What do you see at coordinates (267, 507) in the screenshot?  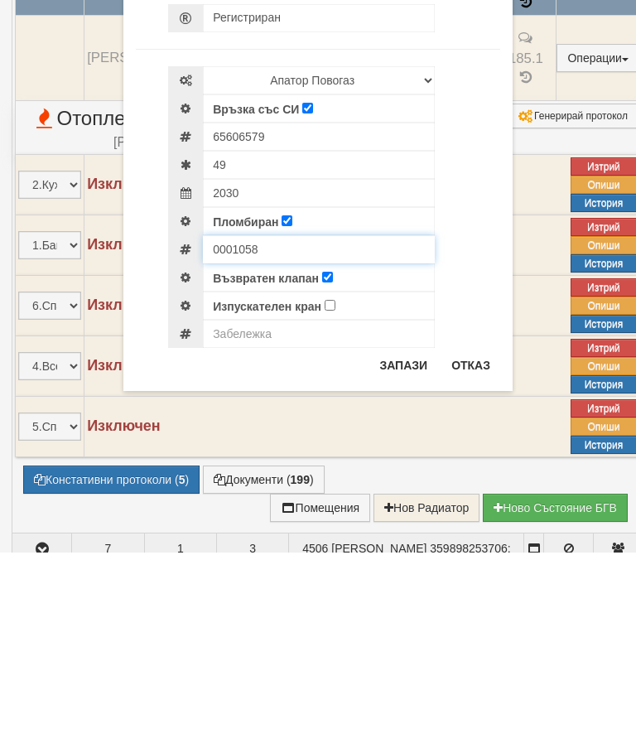 I see `label: Изпускателен кран` at bounding box center [267, 507].